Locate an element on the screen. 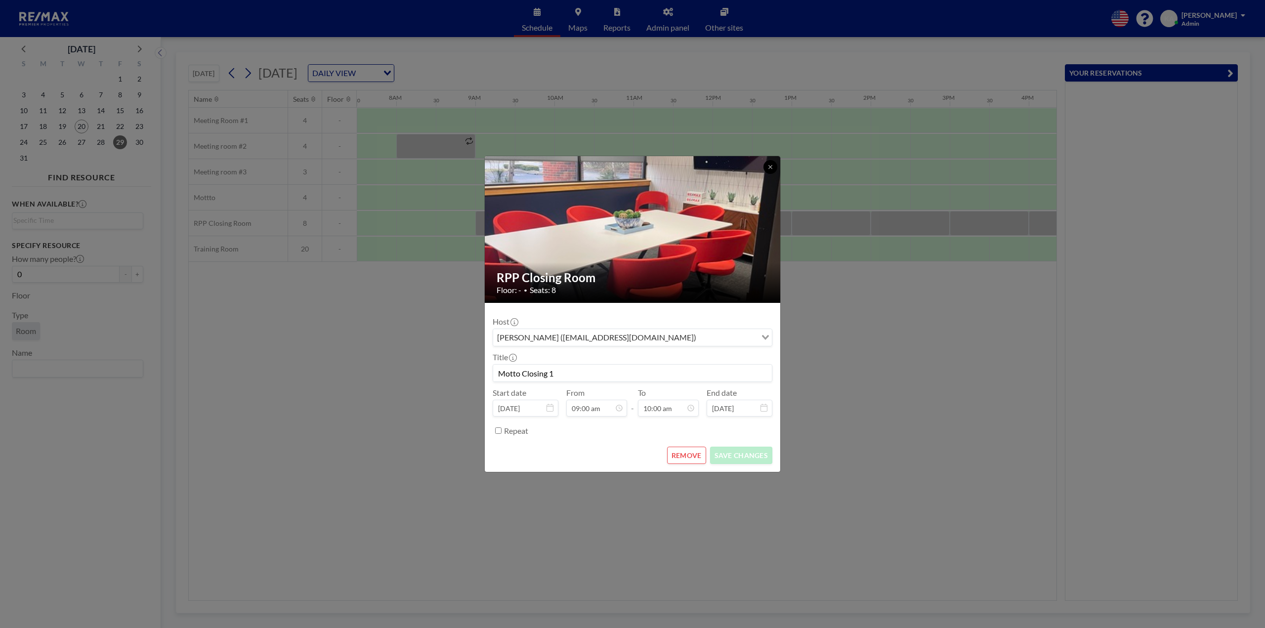 This screenshot has height=628, width=1265. label: End date is located at coordinates (721, 393).